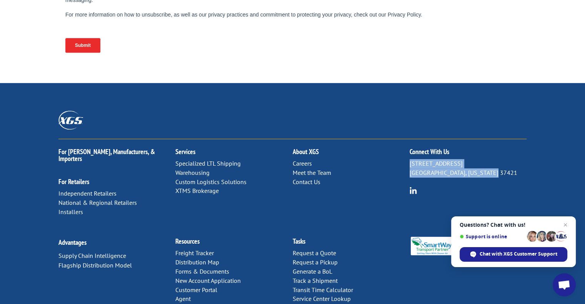 This screenshot has width=585, height=304. Describe the element at coordinates (242, 3) in the screenshot. I see `span: Last name` at that location.